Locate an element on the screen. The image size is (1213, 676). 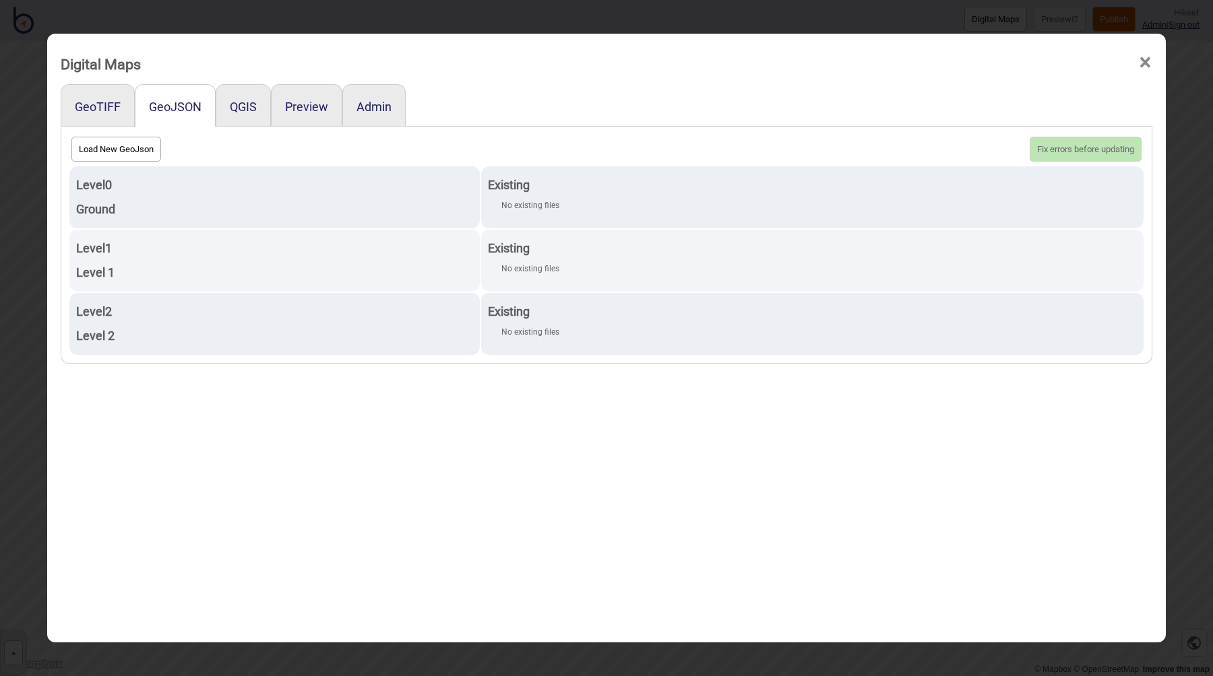
button: QGIS is located at coordinates (243, 106).